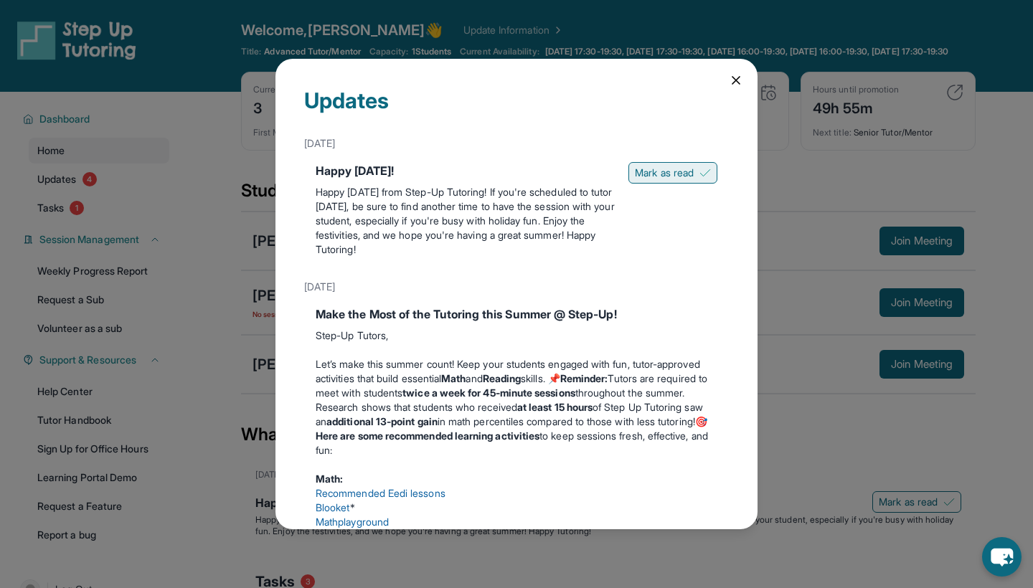  I want to click on div: Make the Most of the Tutoring this Summer @ Step-Up!, so click(516, 314).